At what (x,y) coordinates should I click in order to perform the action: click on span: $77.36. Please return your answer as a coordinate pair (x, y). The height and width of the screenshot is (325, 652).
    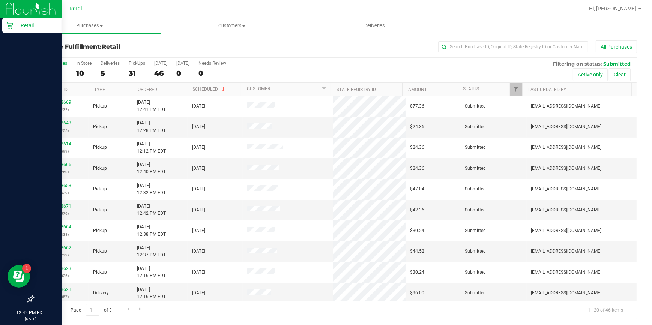
    Looking at the image, I should click on (417, 106).